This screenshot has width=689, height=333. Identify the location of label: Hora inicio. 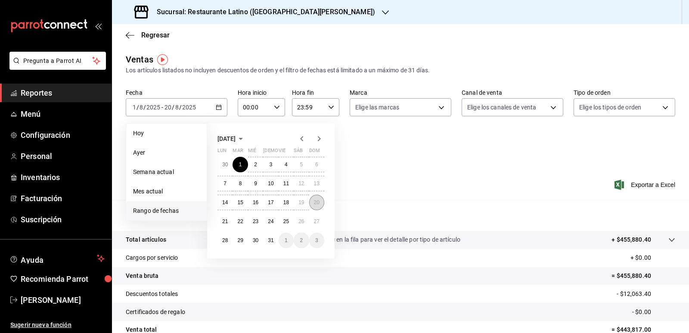
(261, 93).